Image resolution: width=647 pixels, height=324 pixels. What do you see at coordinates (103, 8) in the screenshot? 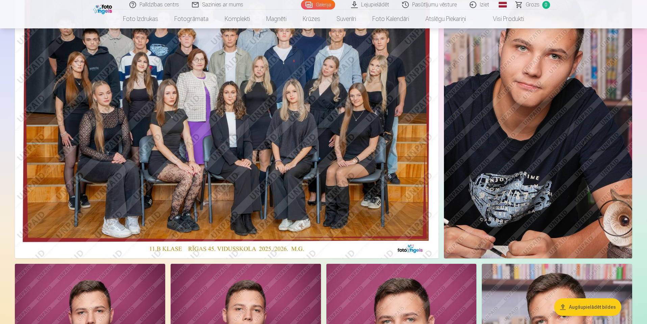
I see `img: /fa1` at bounding box center [103, 8].